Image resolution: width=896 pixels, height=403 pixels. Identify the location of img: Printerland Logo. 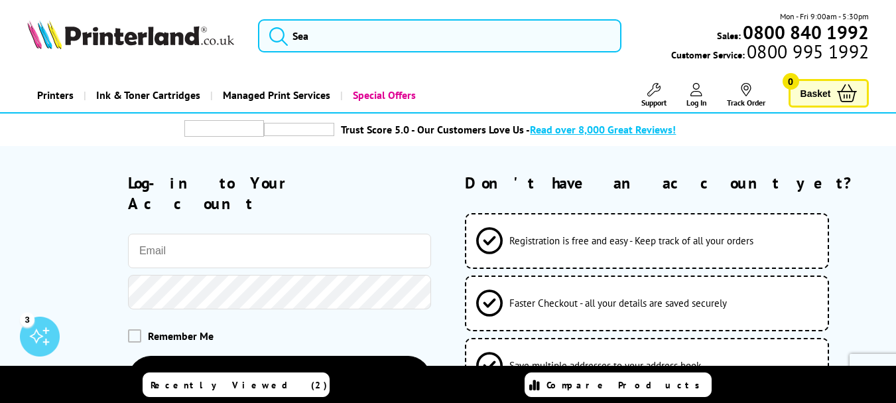
(131, 35).